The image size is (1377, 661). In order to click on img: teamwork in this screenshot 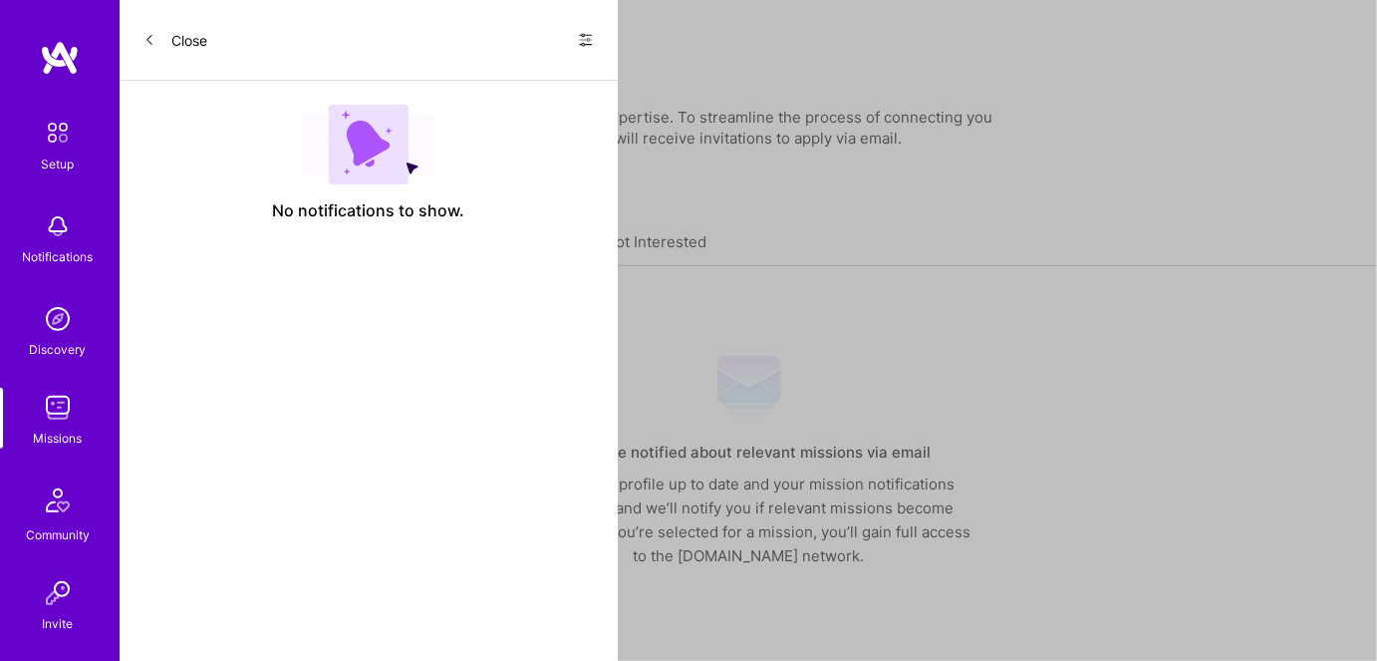, I will do `click(58, 408)`.